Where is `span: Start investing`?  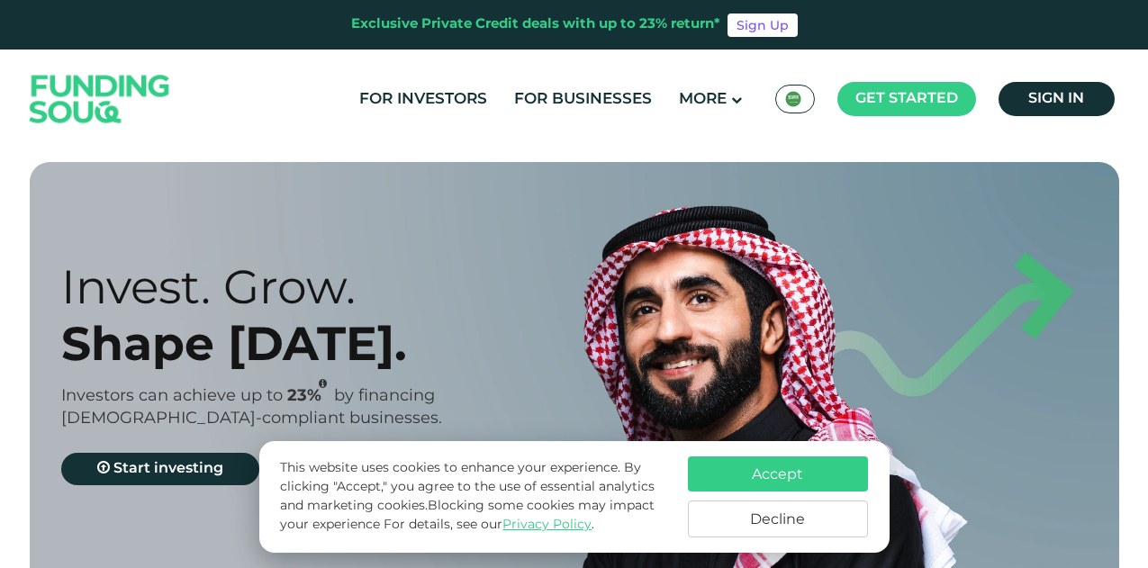 span: Start investing is located at coordinates (168, 468).